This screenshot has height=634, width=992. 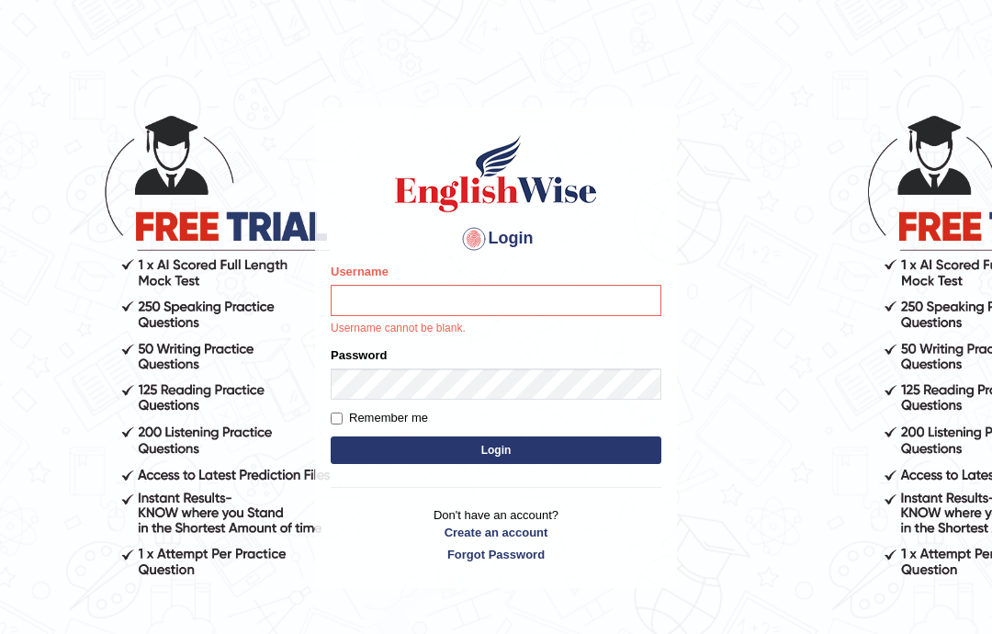 I want to click on input: Remember me, so click(x=336, y=418).